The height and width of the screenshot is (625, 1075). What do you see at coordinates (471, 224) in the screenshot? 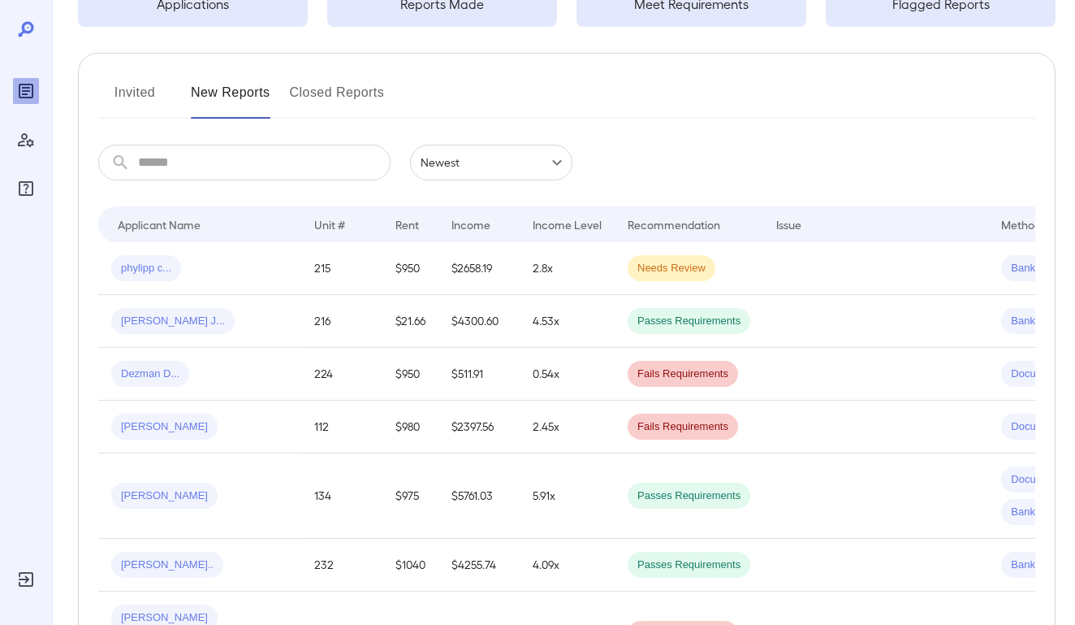
I see `div: Income` at bounding box center [471, 224].